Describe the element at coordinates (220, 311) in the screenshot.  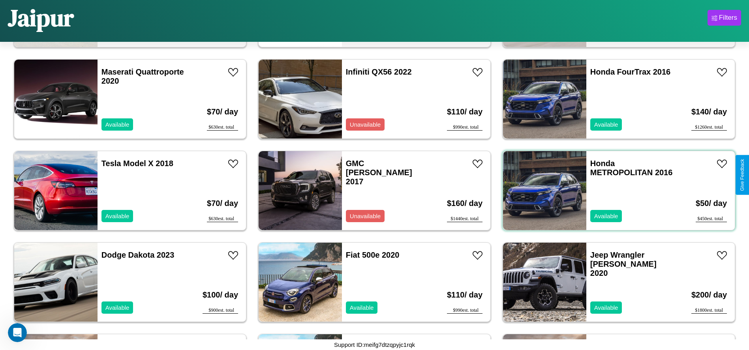
I see `div: $ 900 est. total` at that location.